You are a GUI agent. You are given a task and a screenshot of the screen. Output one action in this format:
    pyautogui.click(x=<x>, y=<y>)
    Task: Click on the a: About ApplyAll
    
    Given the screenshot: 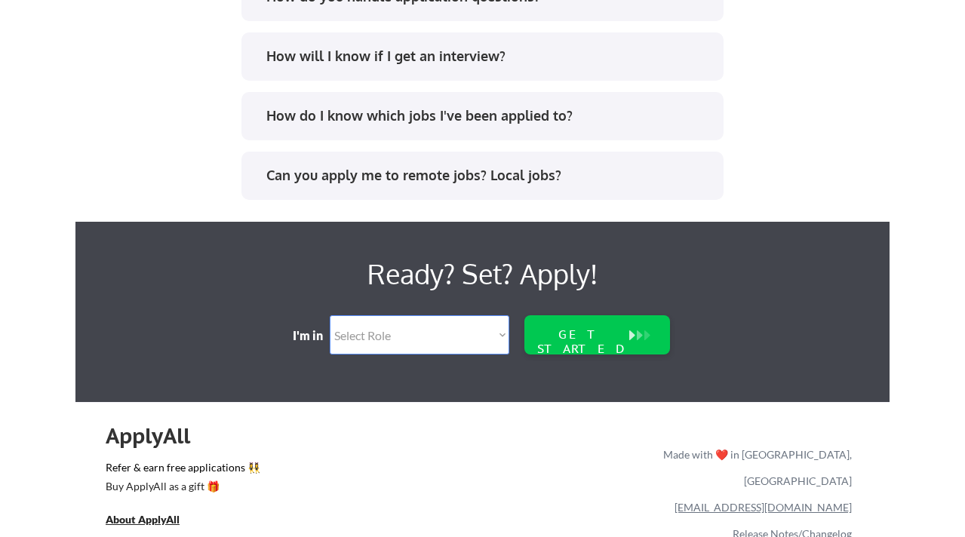 What is the action you would take?
    pyautogui.click(x=153, y=520)
    